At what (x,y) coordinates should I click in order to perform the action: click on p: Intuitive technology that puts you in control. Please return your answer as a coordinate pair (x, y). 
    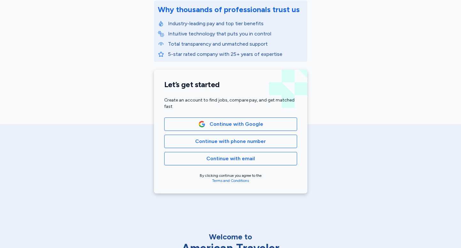
    Looking at the image, I should click on (236, 34).